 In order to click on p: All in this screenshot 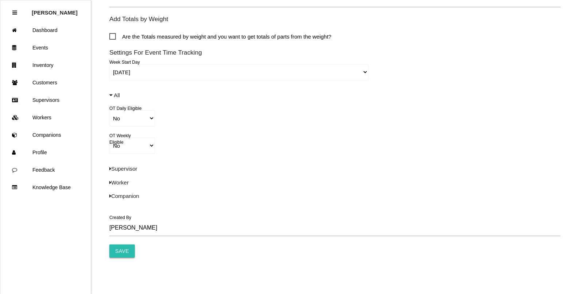, I will do `click(335, 95)`.